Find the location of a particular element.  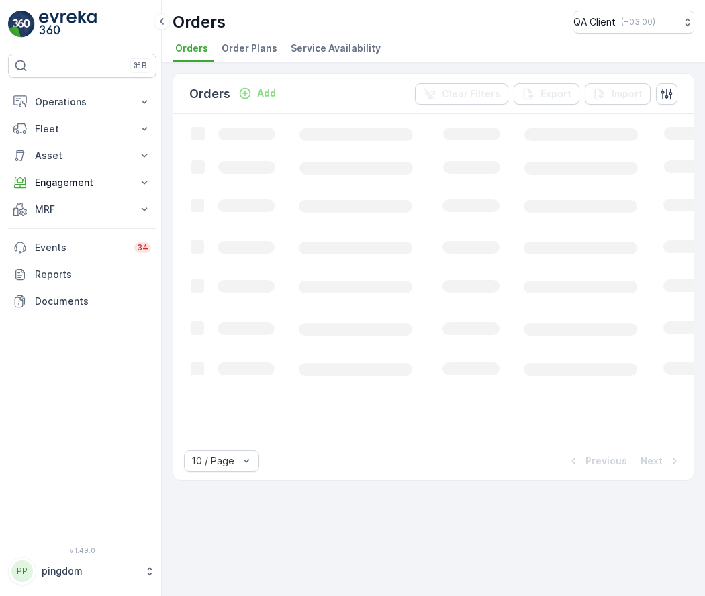

button: Clear Filters is located at coordinates (461, 94).